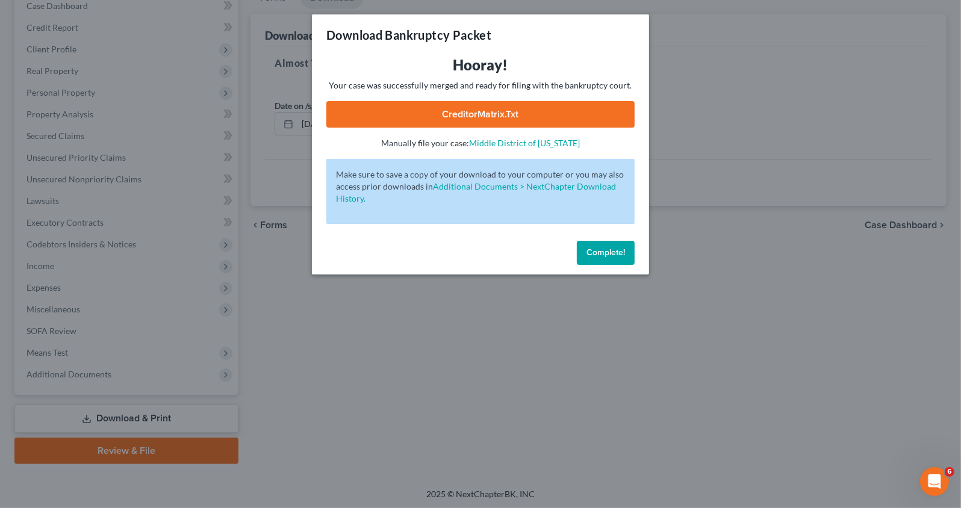 The width and height of the screenshot is (961, 508). Describe the element at coordinates (606, 253) in the screenshot. I see `button: Complete!` at that location.